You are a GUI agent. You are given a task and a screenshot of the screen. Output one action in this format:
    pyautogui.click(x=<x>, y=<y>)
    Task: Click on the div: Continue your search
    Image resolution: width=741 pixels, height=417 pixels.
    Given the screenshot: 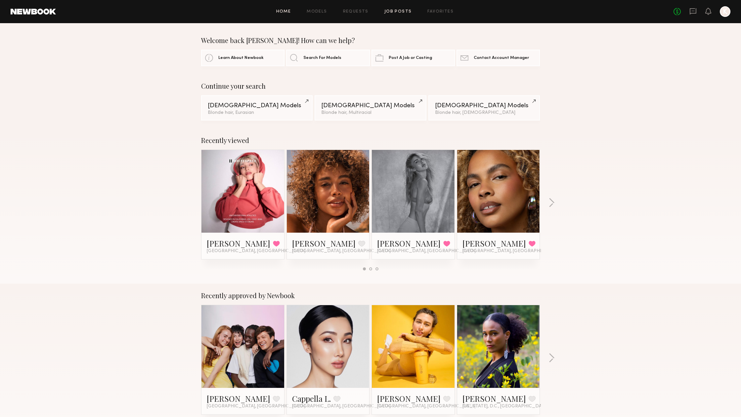 What is the action you would take?
    pyautogui.click(x=370, y=86)
    